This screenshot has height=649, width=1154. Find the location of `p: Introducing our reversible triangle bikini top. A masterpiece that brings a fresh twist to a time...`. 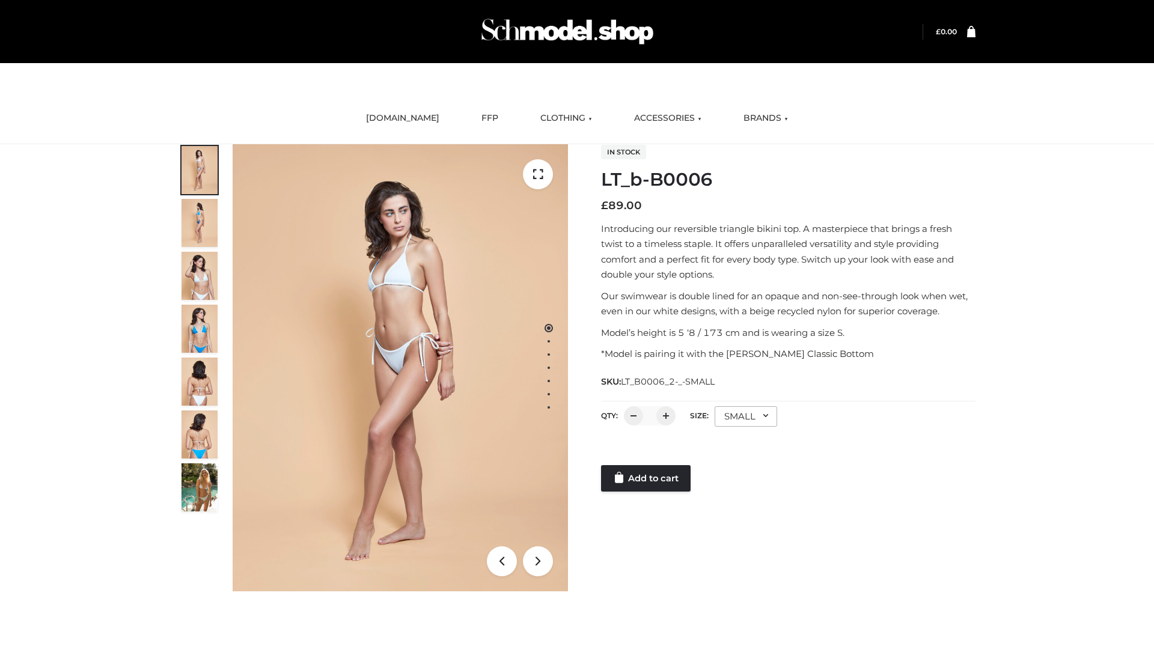

p: Introducing our reversible triangle bikini top. A masterpiece that brings a fresh twist to a time... is located at coordinates (788, 252).